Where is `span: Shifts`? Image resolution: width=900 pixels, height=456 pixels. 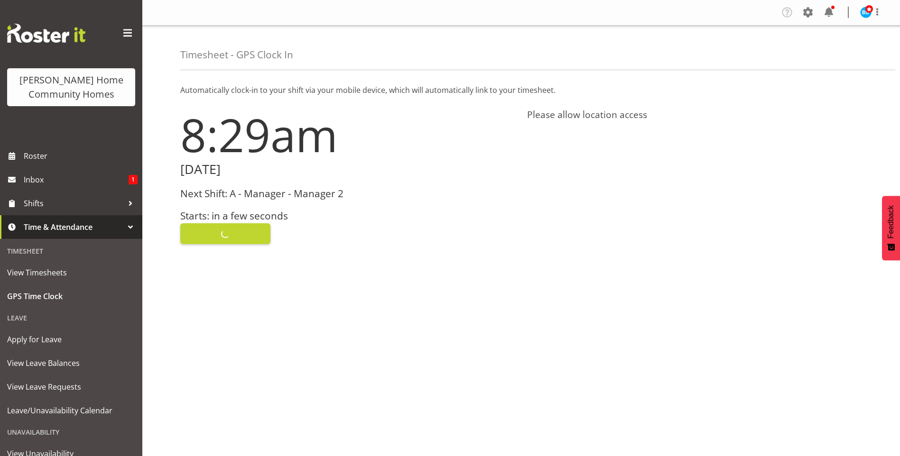 span: Shifts is located at coordinates (74, 204).